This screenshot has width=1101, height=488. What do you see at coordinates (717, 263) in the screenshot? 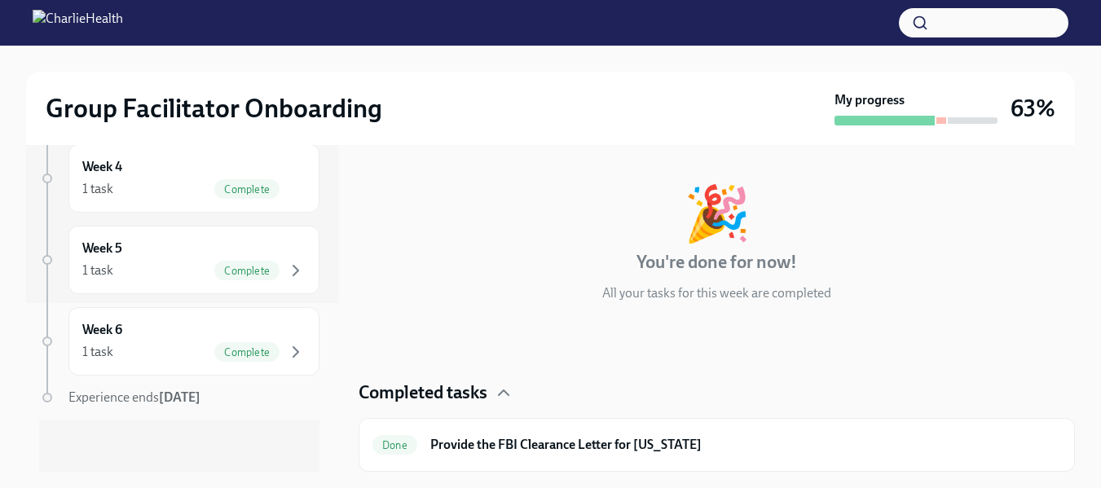
I see `h4: You're done for now!` at bounding box center [717, 263].